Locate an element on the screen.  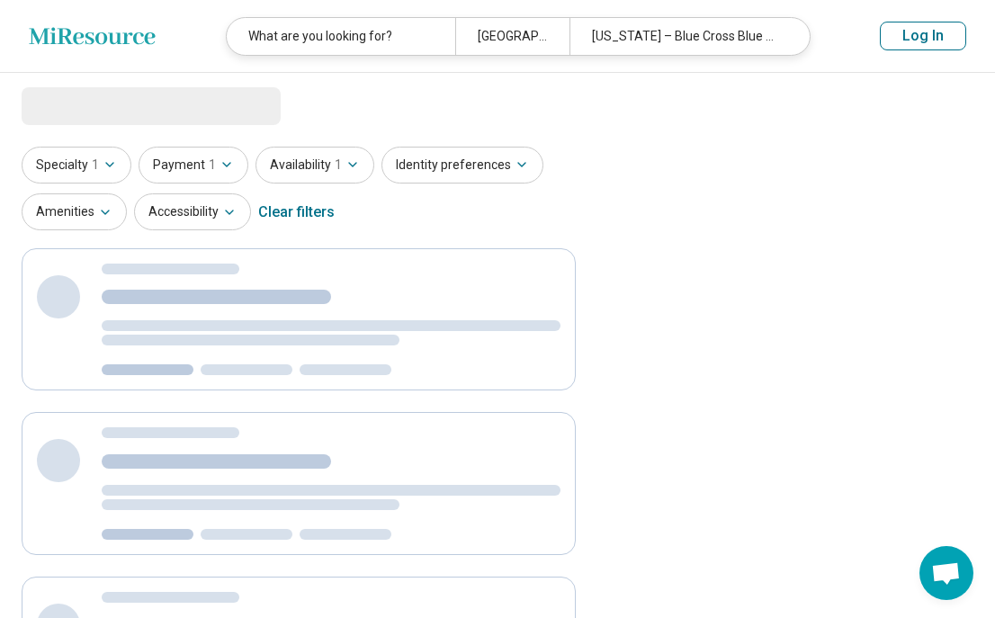
button: Identity preferences is located at coordinates (462, 165).